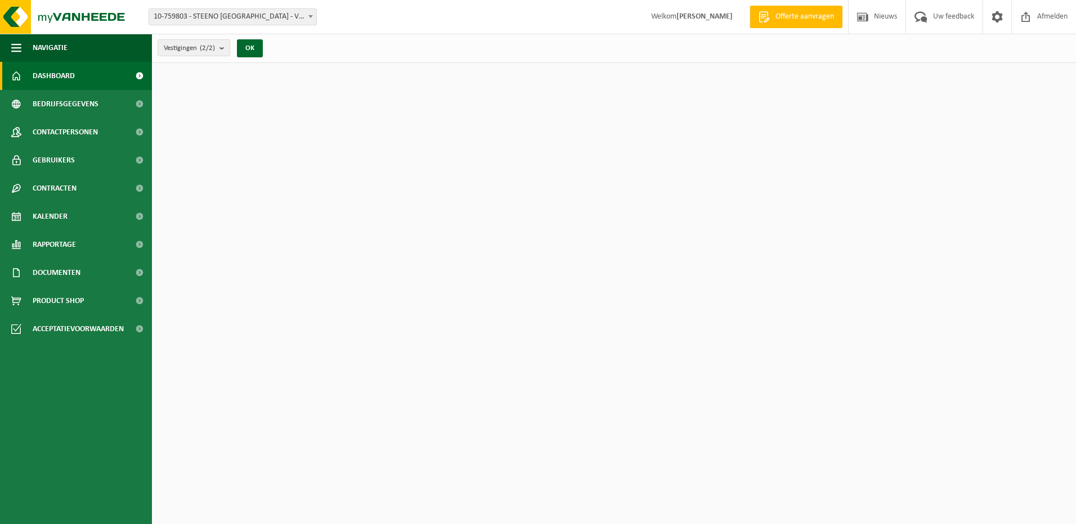 This screenshot has height=524, width=1076. Describe the element at coordinates (56, 273) in the screenshot. I see `span: Documenten` at that location.